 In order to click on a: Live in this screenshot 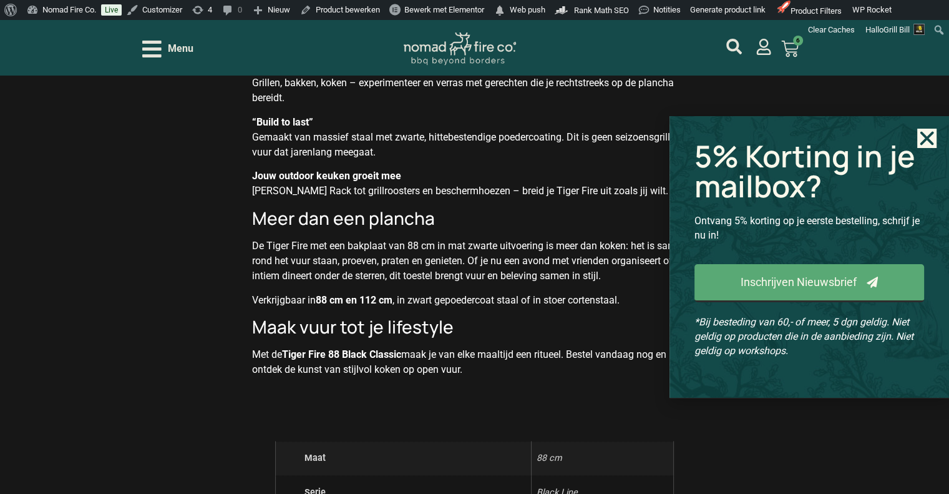, I will do `click(111, 10)`.